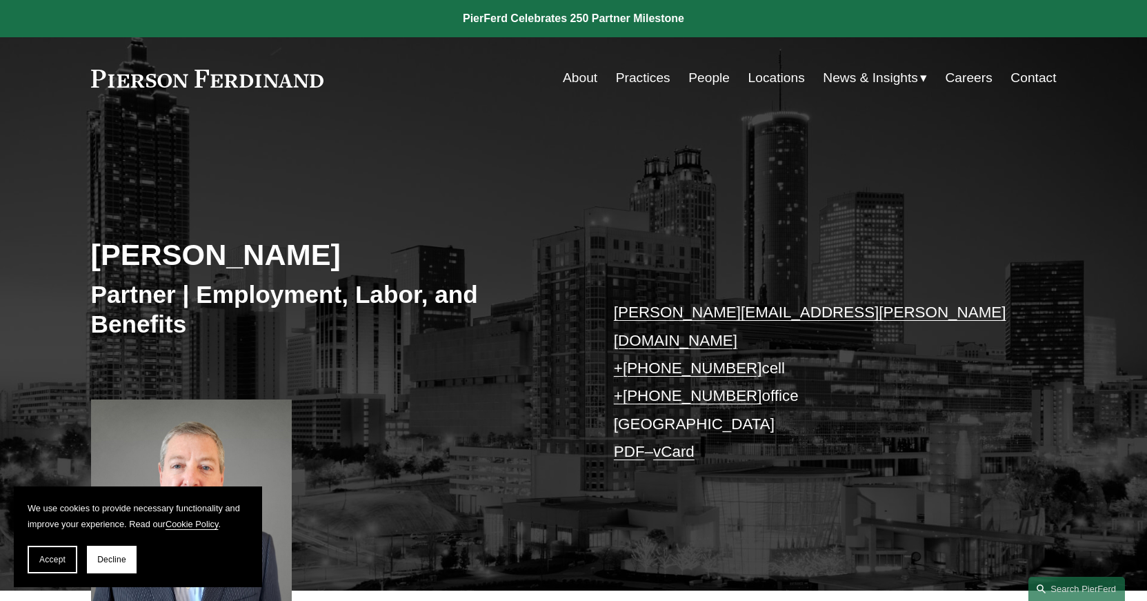 Image resolution: width=1147 pixels, height=601 pixels. Describe the element at coordinates (333, 309) in the screenshot. I see `h3: Partner | Employment, Labor, and Benefits` at that location.